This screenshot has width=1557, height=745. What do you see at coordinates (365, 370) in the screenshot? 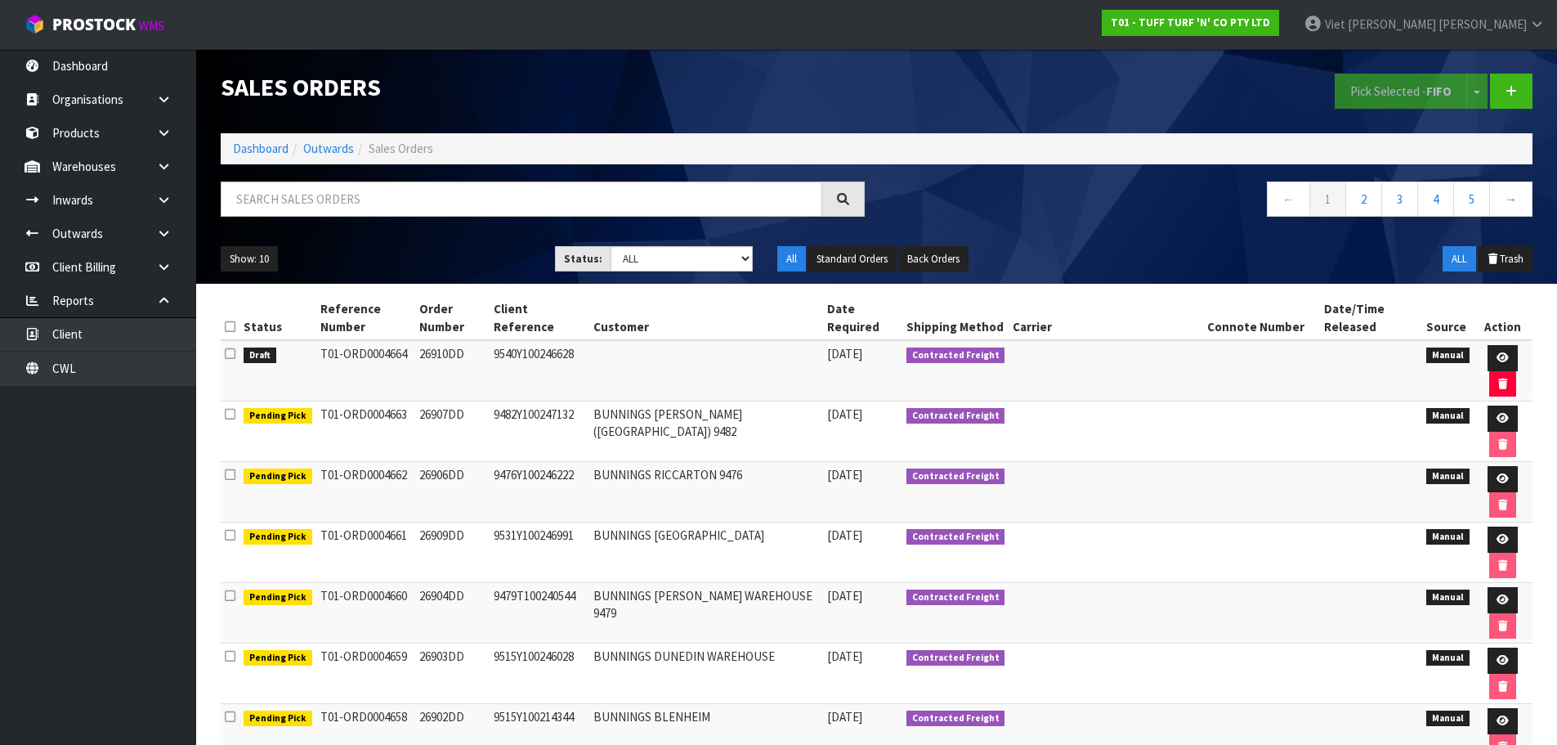
I see `td: T01-ORD0004664` at bounding box center [365, 370].